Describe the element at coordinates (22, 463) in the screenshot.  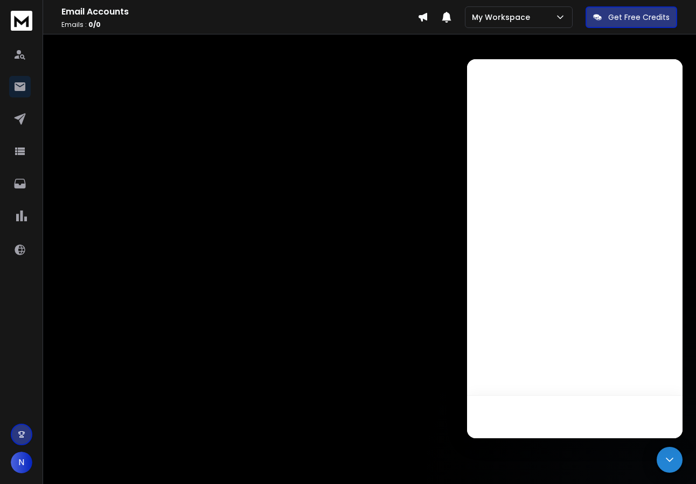
I see `span: N` at that location.